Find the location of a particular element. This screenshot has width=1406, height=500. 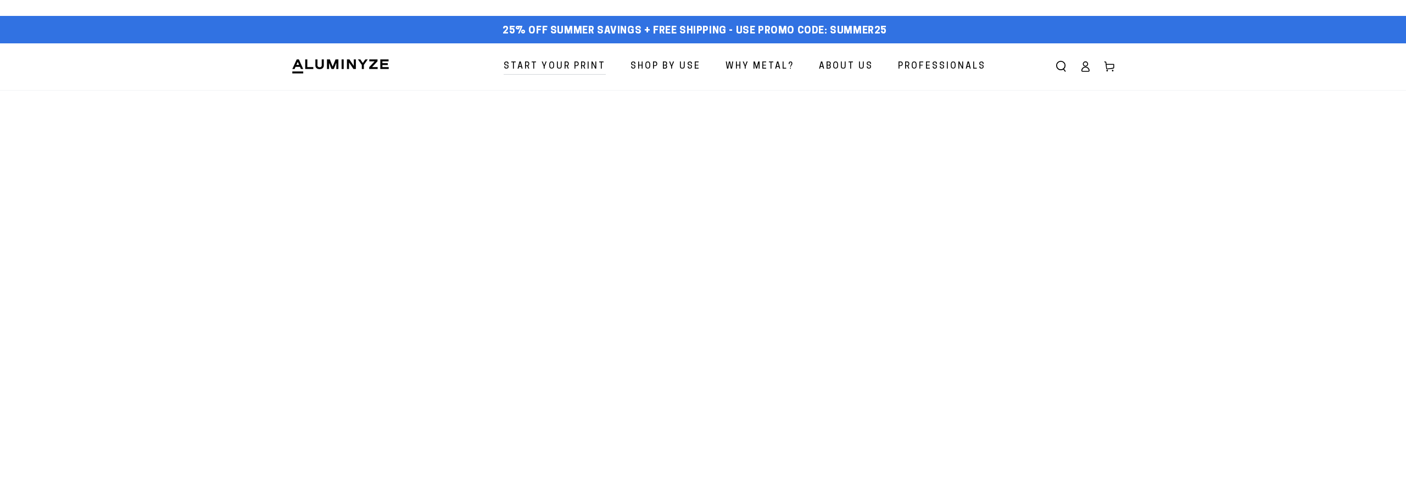

span: About Us is located at coordinates (846, 66).